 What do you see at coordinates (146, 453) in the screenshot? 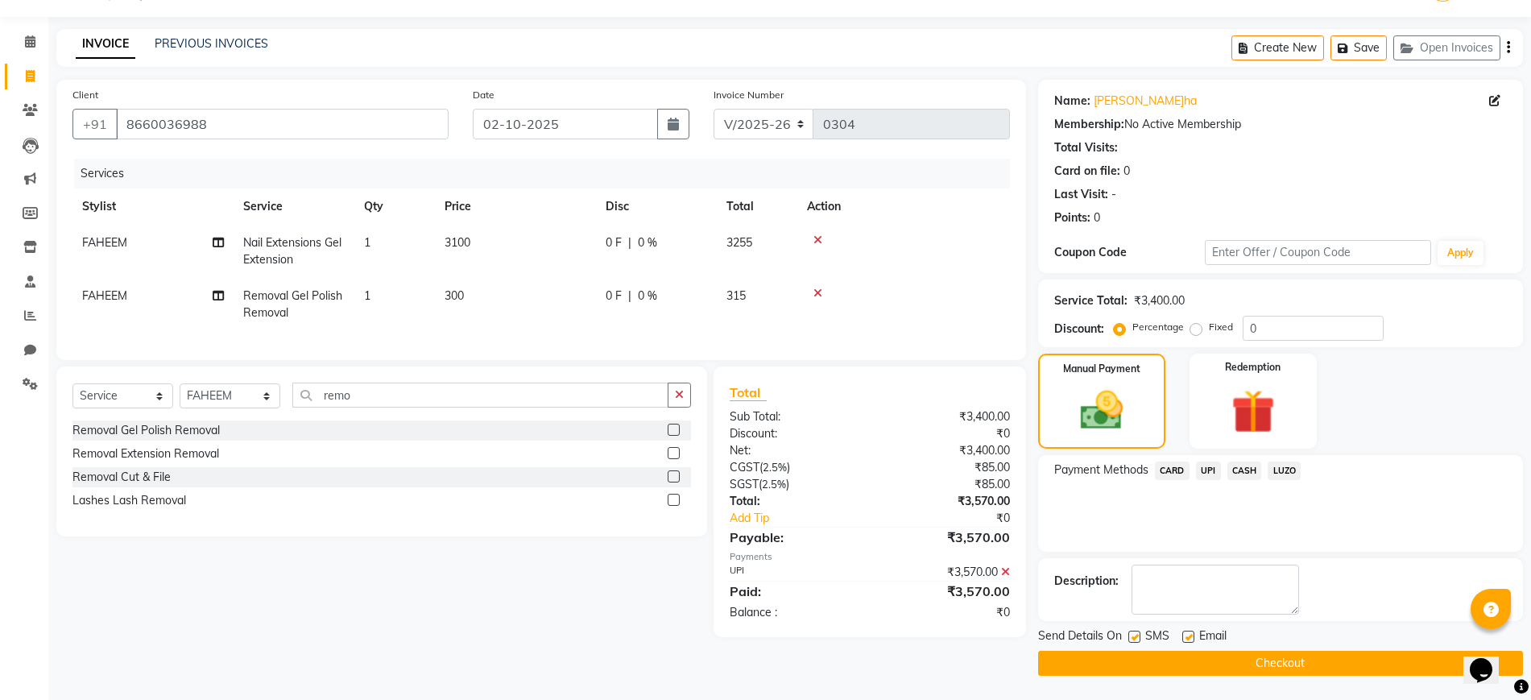
I see `div: Removal Extension Removal` at bounding box center [146, 453].